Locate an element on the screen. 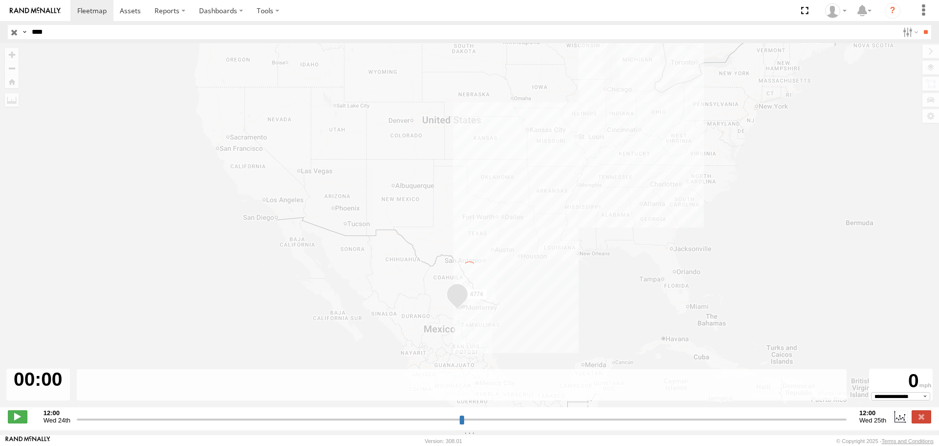 This screenshot has width=939, height=446. a: Terms and Conditions is located at coordinates (908, 441).